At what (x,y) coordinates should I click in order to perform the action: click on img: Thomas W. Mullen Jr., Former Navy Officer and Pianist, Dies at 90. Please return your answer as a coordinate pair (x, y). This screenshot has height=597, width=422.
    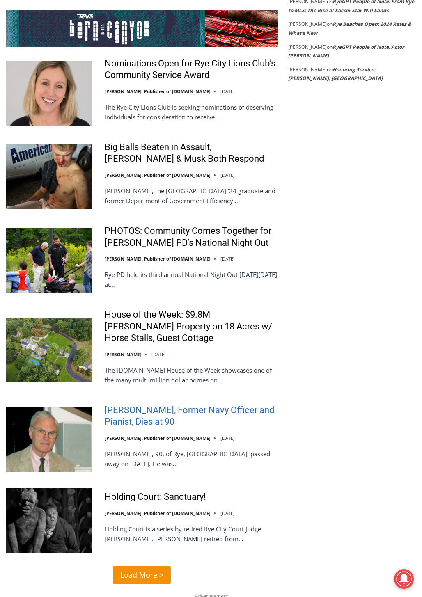
    Looking at the image, I should click on (49, 440).